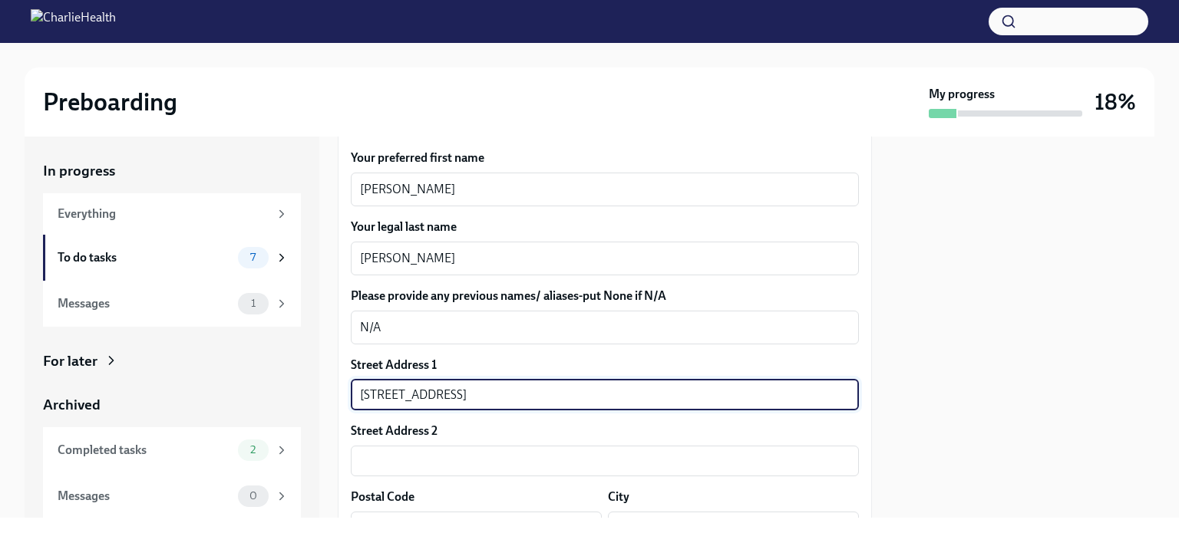 This screenshot has height=533, width=1179. What do you see at coordinates (1115, 102) in the screenshot?
I see `h3: 18%` at bounding box center [1115, 102].